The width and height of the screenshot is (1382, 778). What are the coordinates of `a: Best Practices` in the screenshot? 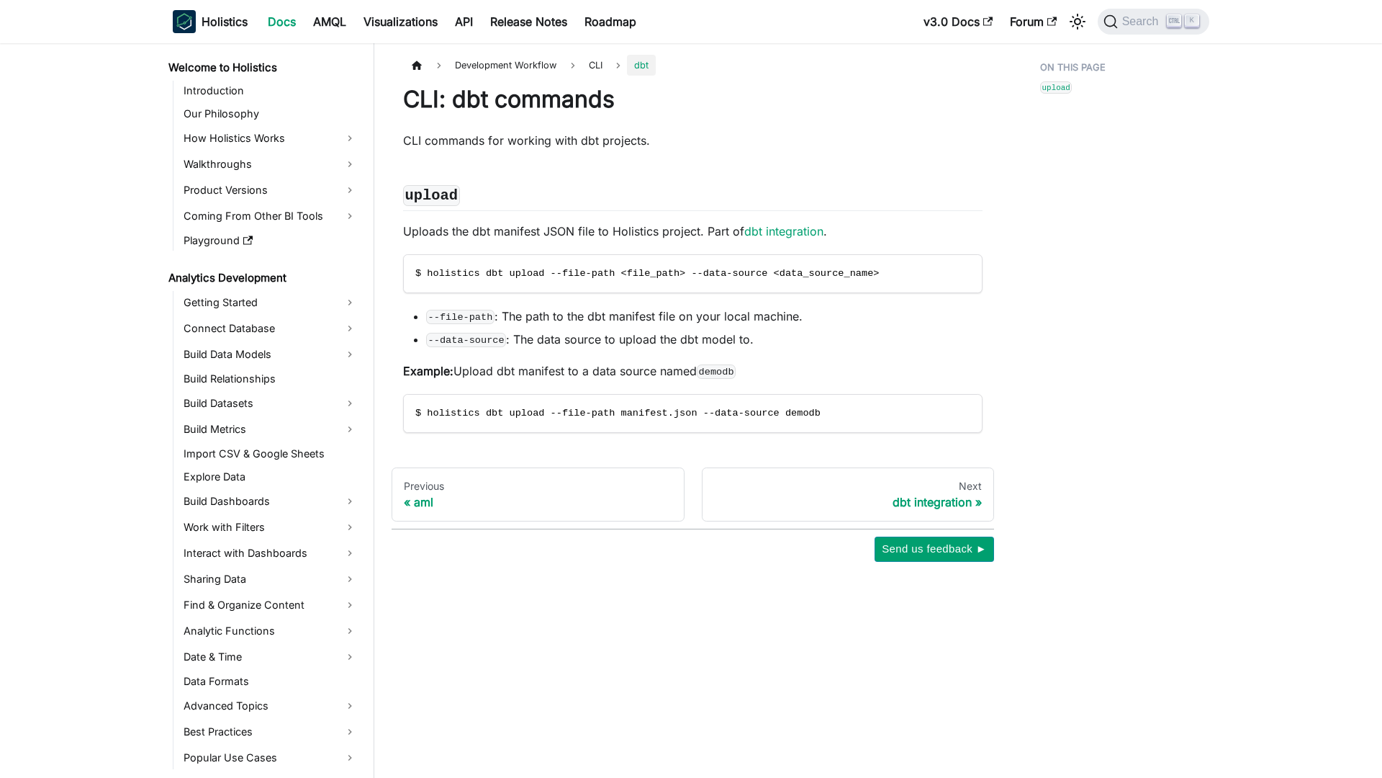 It's located at (270, 731).